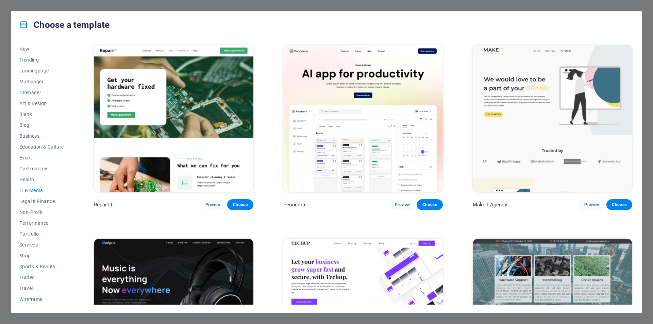 Image resolution: width=653 pixels, height=324 pixels. I want to click on button: Gastronomy, so click(41, 169).